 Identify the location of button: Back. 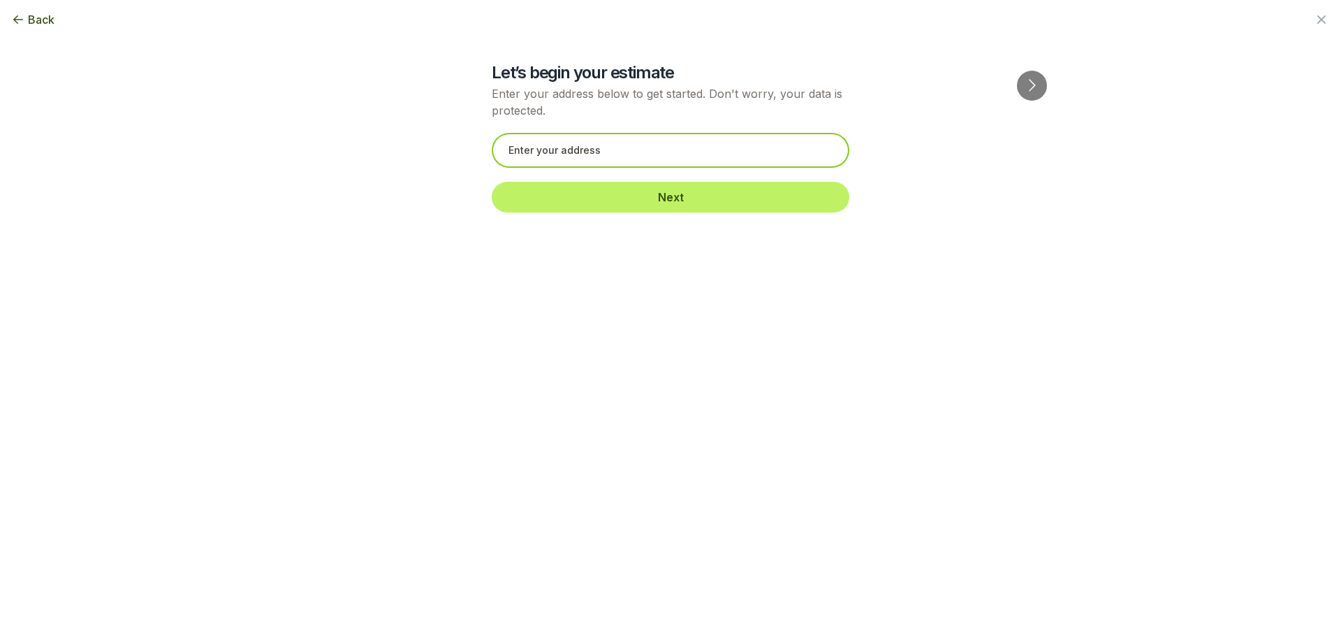
(33, 20).